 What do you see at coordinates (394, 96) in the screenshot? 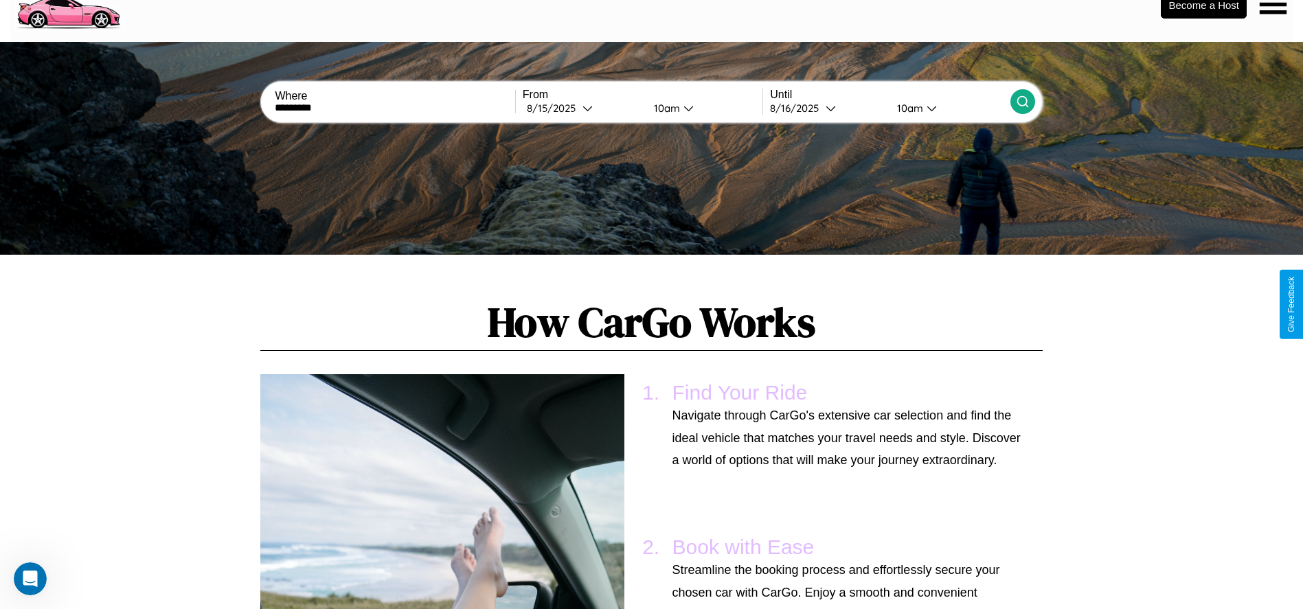
I see `label: Where` at bounding box center [394, 96].